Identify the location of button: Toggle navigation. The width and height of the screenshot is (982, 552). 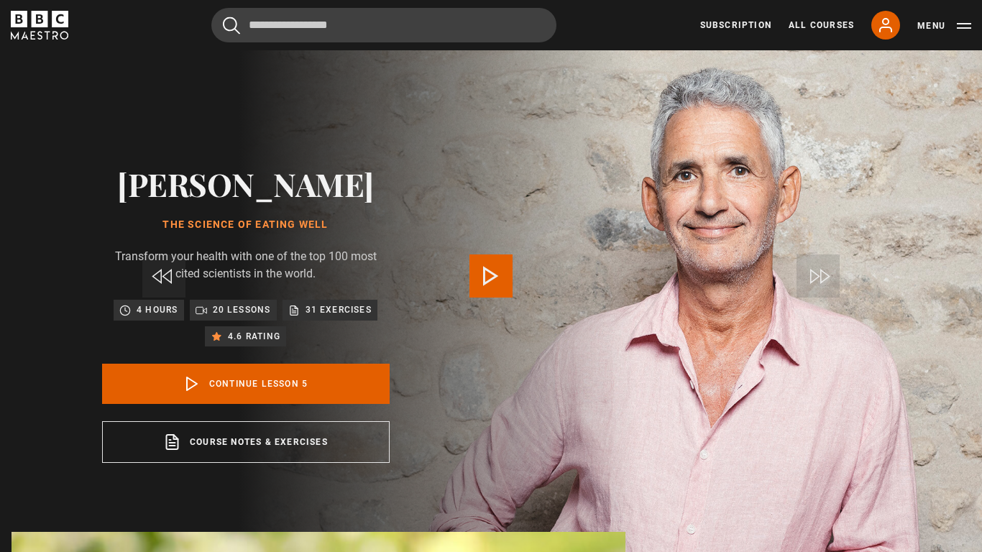
(944, 26).